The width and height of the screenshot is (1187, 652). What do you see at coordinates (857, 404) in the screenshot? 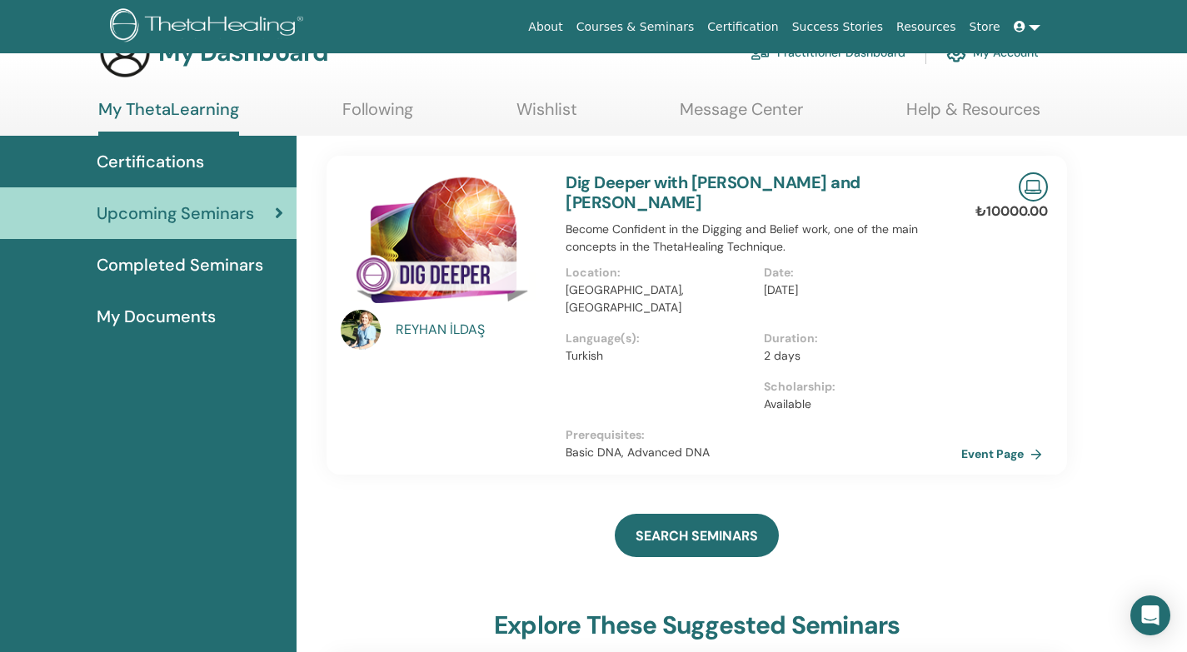
I see `p: Available` at bounding box center [857, 404].